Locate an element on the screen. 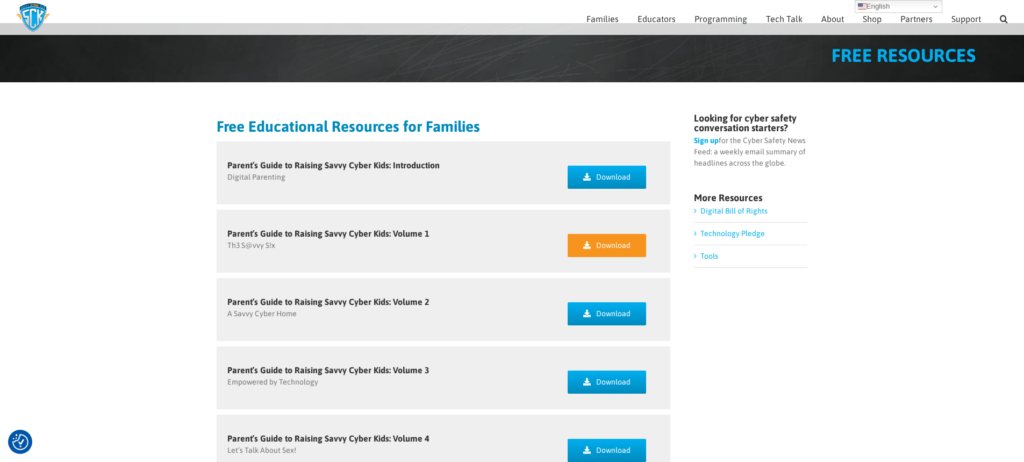 The width and height of the screenshot is (1024, 462). span: Partners is located at coordinates (917, 19).